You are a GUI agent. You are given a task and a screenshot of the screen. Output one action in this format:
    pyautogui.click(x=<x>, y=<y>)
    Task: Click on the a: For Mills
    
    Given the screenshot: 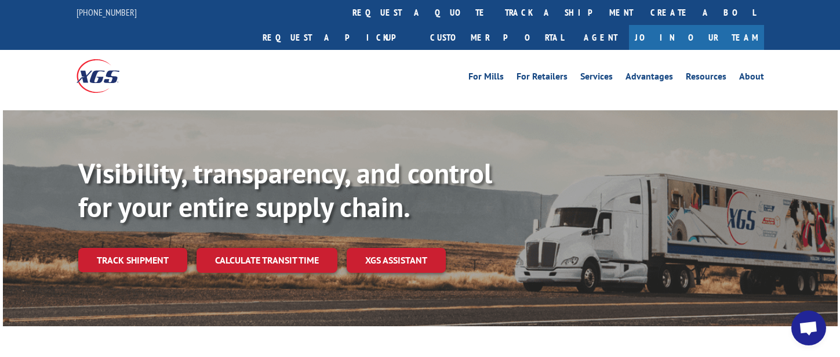 What is the action you would take?
    pyautogui.click(x=486, y=78)
    